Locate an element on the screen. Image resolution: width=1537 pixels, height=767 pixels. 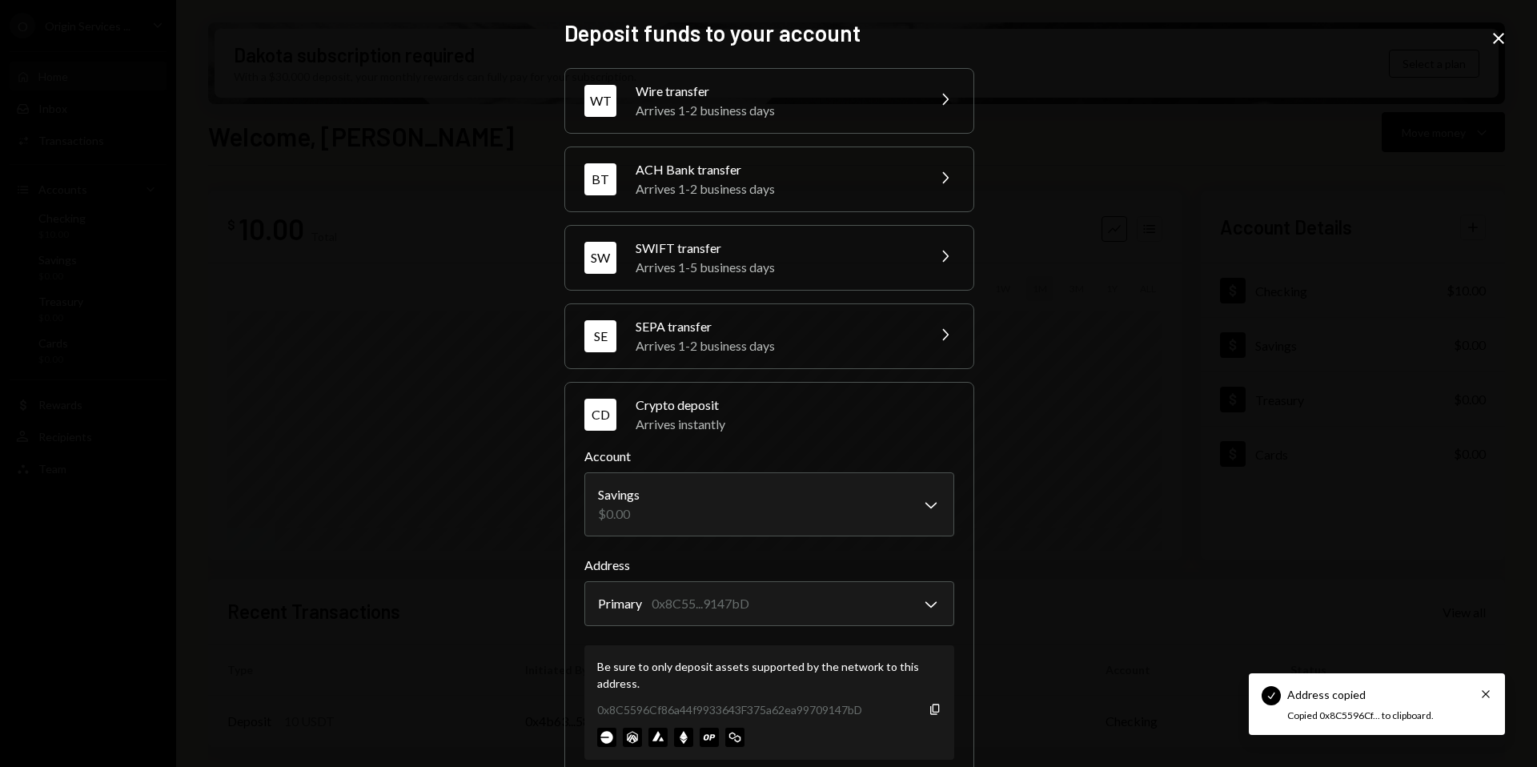
div: CD is located at coordinates (600, 415).